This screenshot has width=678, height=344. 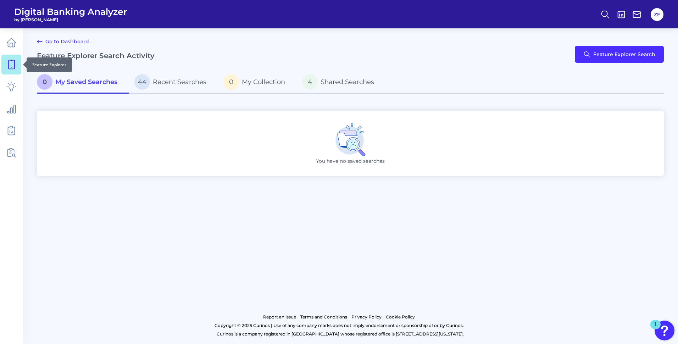 What do you see at coordinates (86, 82) in the screenshot?
I see `span: My Saved Searches` at bounding box center [86, 82].